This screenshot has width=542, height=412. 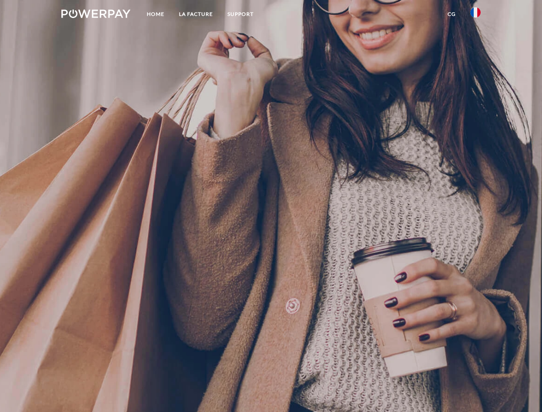 What do you see at coordinates (96, 14) in the screenshot?
I see `img: logo-powerpay-white.svg` at bounding box center [96, 14].